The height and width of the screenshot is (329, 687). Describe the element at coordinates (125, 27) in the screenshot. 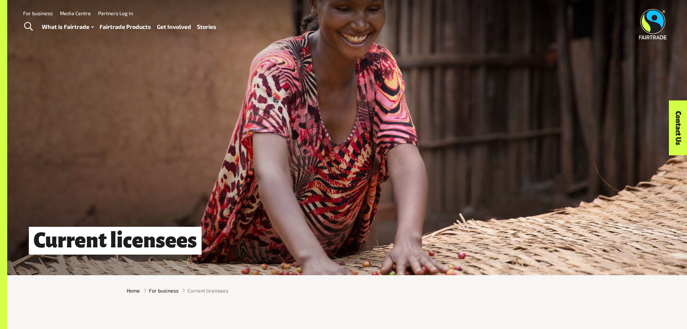

I see `a: Fairtrade Products` at that location.